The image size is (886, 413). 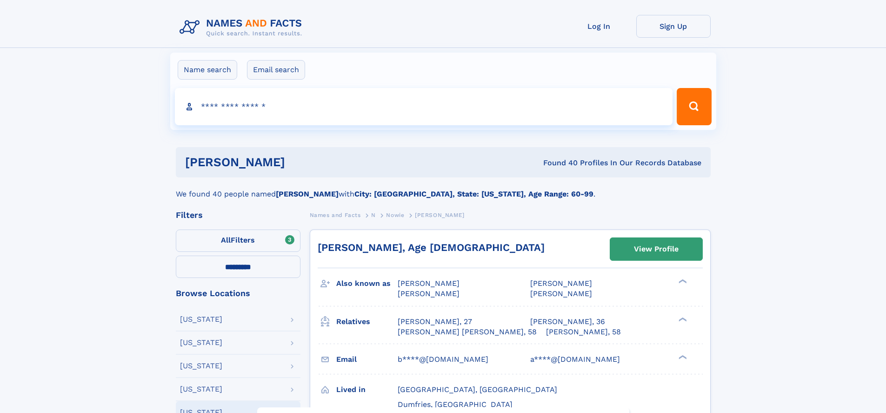 What do you see at coordinates (367, 389) in the screenshot?
I see `h3: Lived in` at bounding box center [367, 389].